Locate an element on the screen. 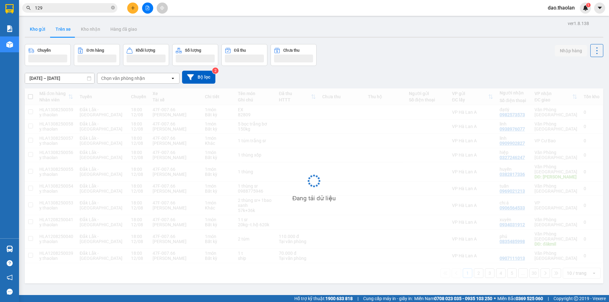 This screenshot has height=302, width=609. span: question-circle is located at coordinates (10, 263).